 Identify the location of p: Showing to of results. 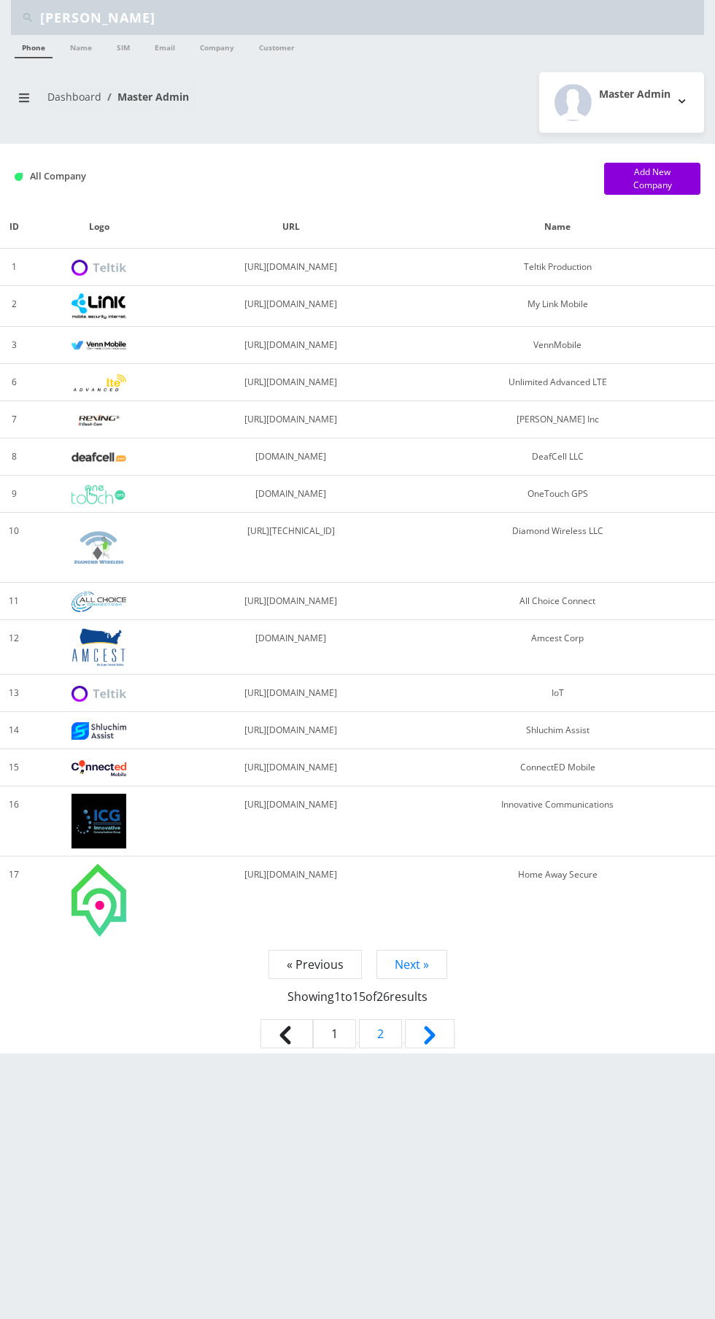
(357, 989).